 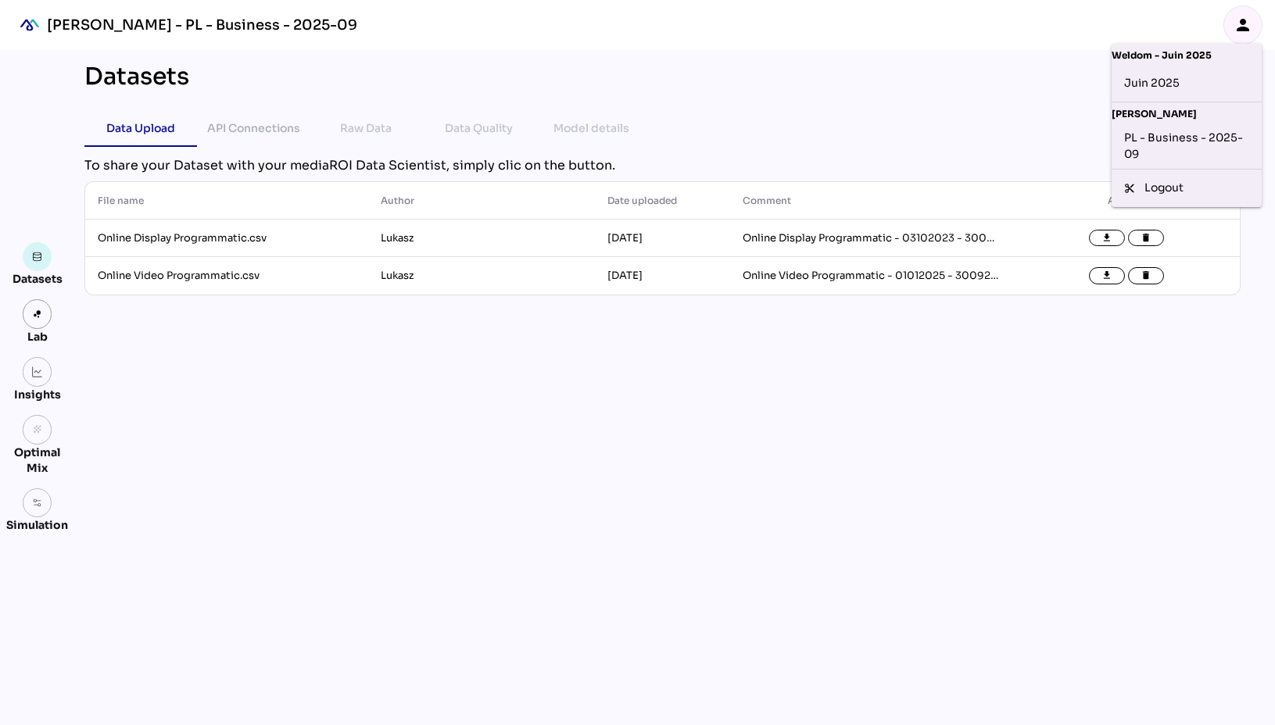 What do you see at coordinates (662, 166) in the screenshot?
I see `div: To share your Dataset with your mediaROI Data Scientist, simply clic on the button.` at bounding box center [662, 166].